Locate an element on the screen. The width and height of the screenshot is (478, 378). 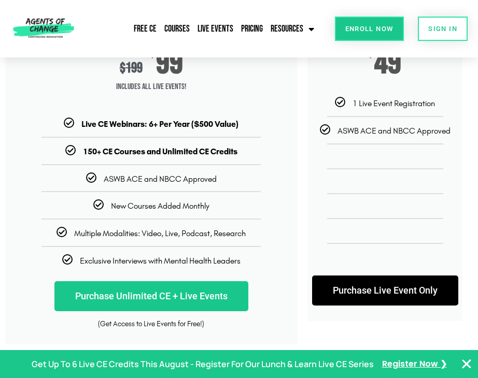
a: Register Now ❯ is located at coordinates (414, 364).